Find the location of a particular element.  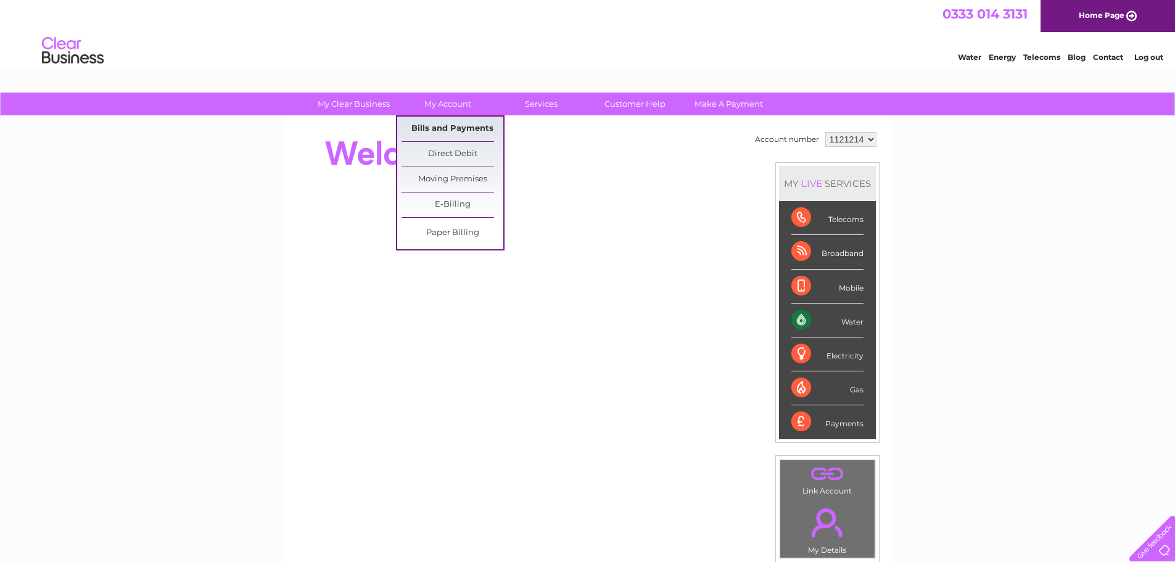

div: Payments is located at coordinates (827, 422).